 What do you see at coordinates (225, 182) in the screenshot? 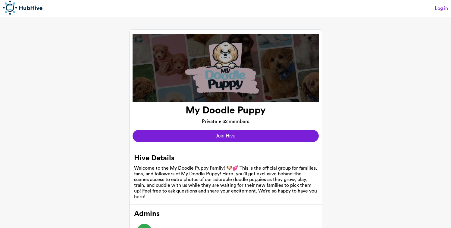
I see `div: Welcome to the My Doodle Puppy Family! 🐶💕 This is the official group for families, fans, and foll...` at bounding box center [225, 182].